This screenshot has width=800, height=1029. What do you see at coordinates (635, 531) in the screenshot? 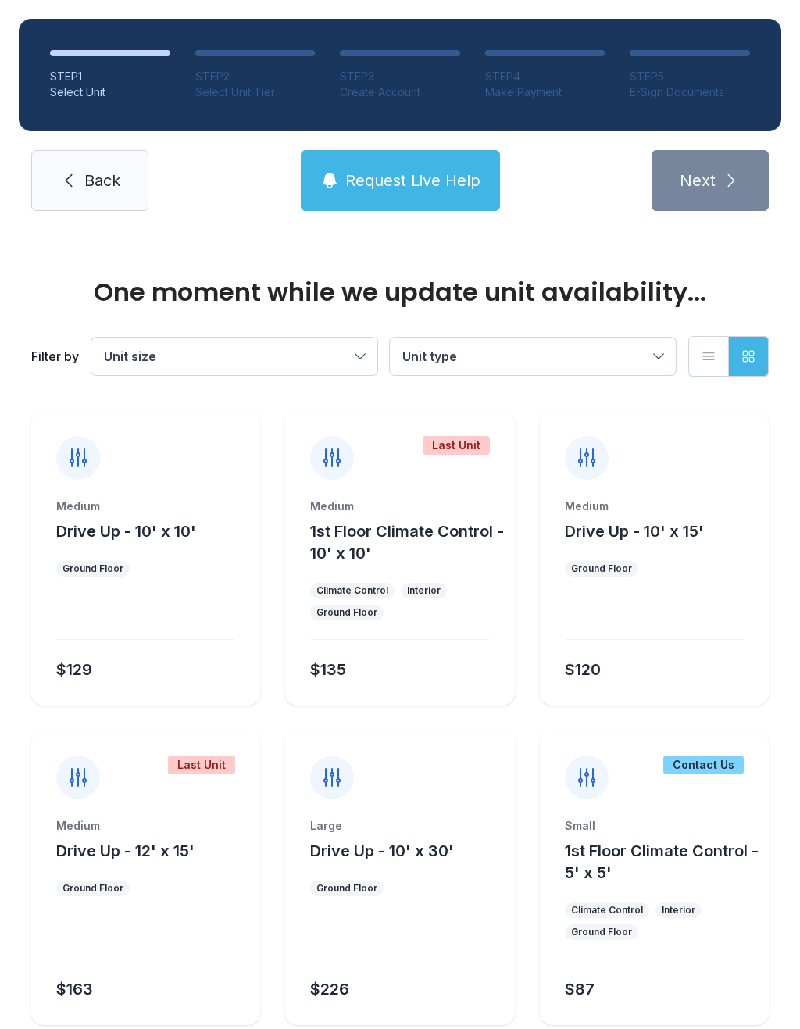
I see `button: Drive Up - 10' x 15'` at bounding box center [635, 531].